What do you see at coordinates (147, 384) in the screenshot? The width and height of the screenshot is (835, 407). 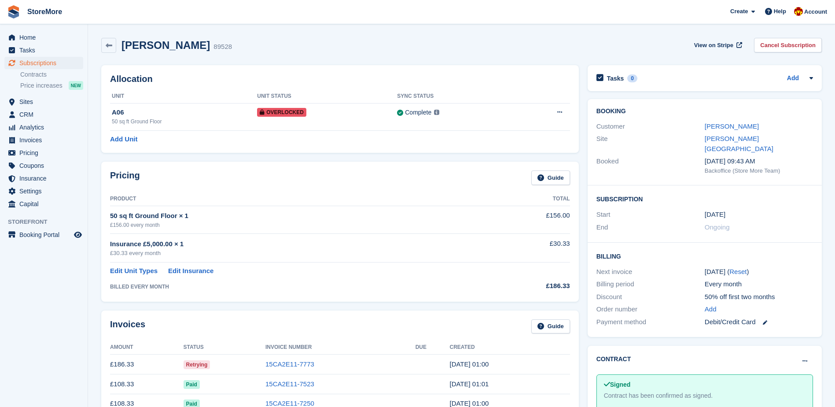 I see `td: £108.33` at bounding box center [147, 384].